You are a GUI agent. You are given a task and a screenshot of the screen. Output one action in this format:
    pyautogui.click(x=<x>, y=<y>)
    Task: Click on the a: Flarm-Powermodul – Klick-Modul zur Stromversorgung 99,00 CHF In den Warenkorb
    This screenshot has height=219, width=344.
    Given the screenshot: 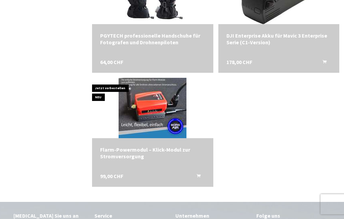 What is the action you would take?
    pyautogui.click(x=153, y=153)
    